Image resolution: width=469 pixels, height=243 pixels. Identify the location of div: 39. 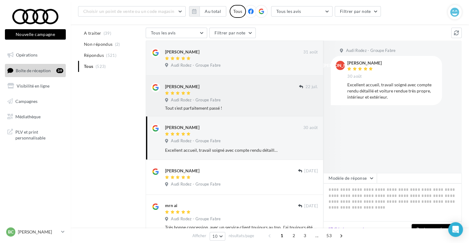
(60, 71).